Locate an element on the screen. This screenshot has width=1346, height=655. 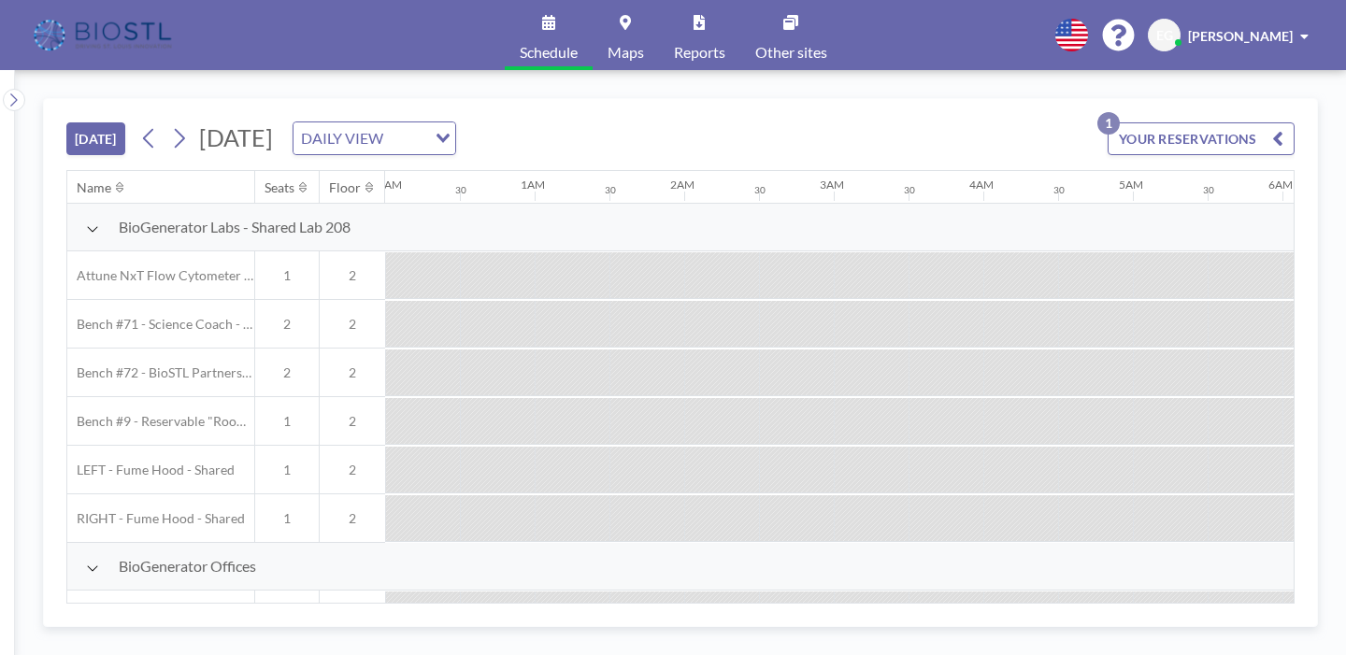
span: BioGenerator Labs - Shared Lab 208 is located at coordinates (235, 227).